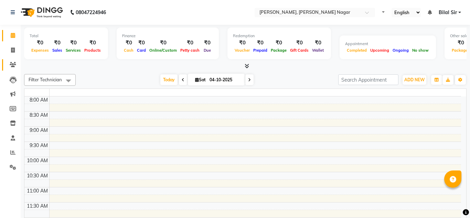 This screenshot has height=218, width=470. What do you see at coordinates (190, 50) in the screenshot?
I see `span: Petty cash` at bounding box center [190, 50].